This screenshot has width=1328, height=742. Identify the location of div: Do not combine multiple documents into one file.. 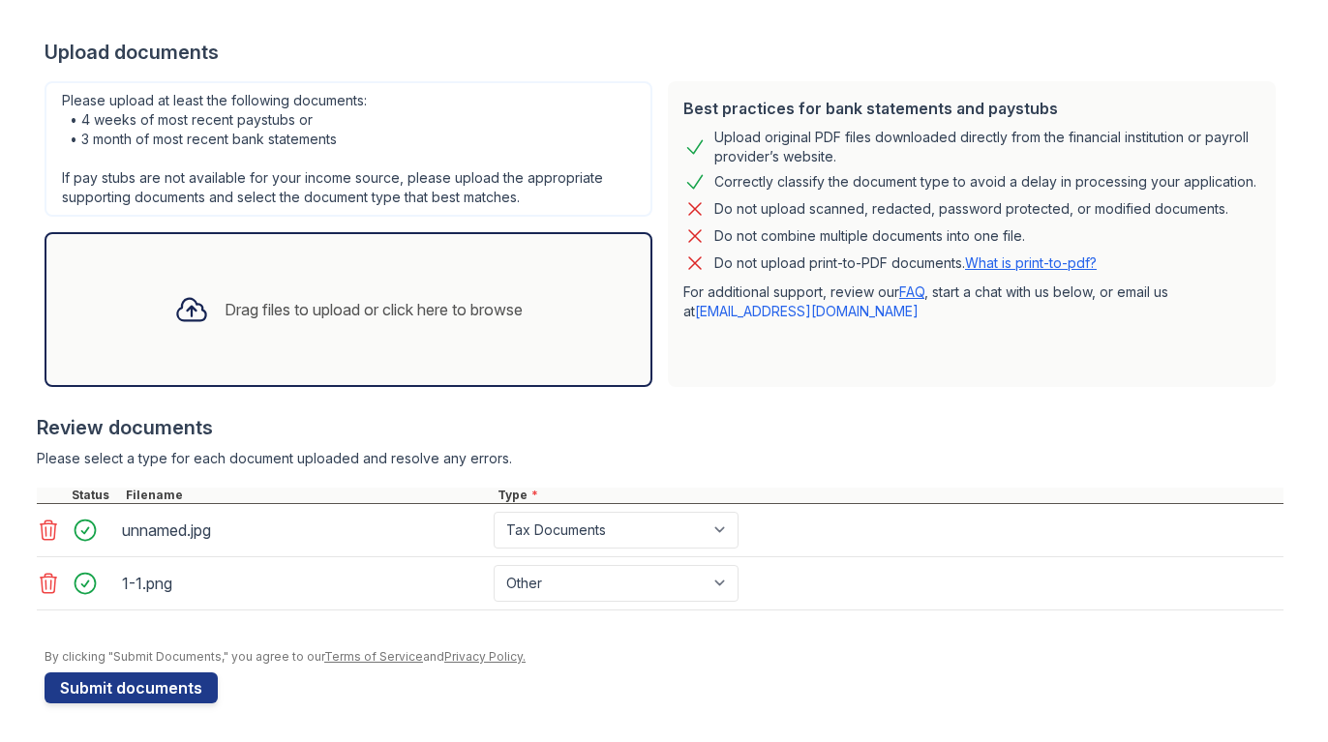
(869, 236).